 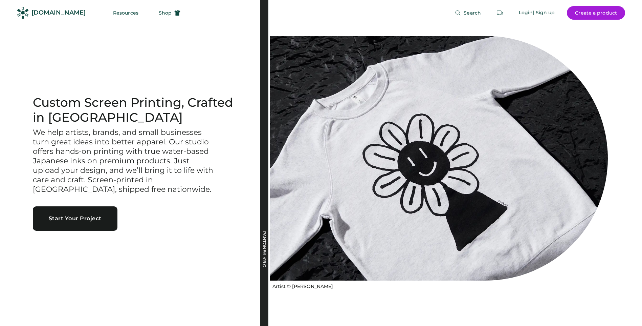 I want to click on span: Search, so click(x=472, y=13).